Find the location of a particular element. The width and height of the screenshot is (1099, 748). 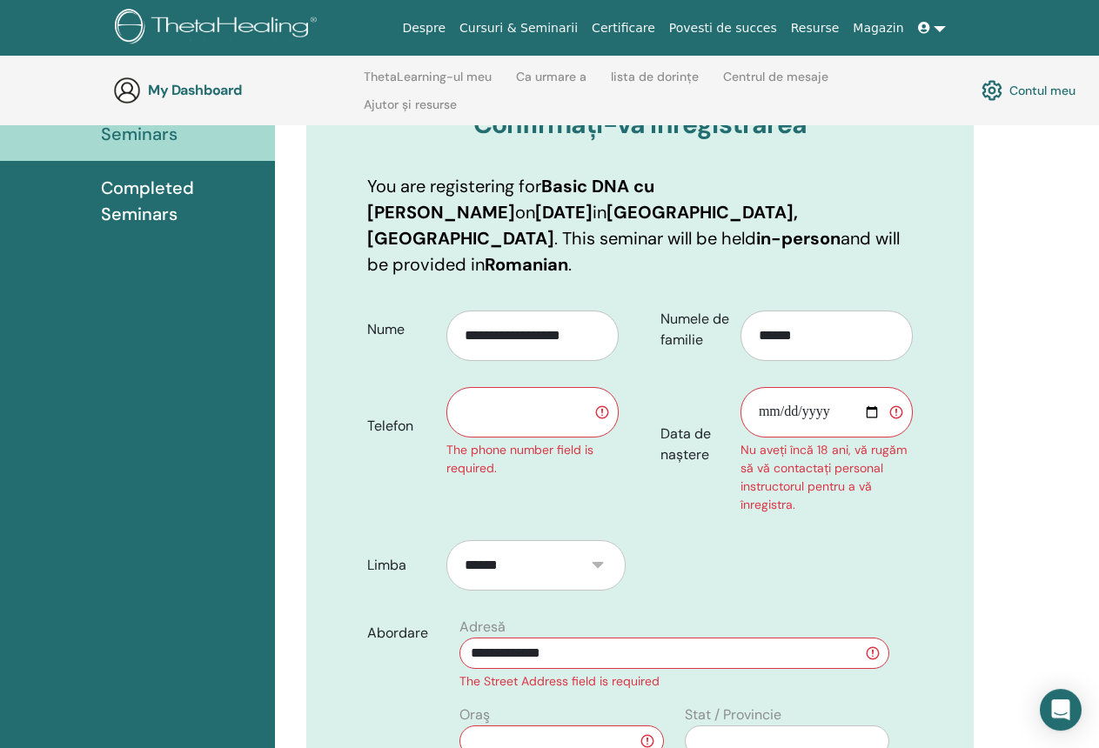

a: Magazin is located at coordinates (878, 28).